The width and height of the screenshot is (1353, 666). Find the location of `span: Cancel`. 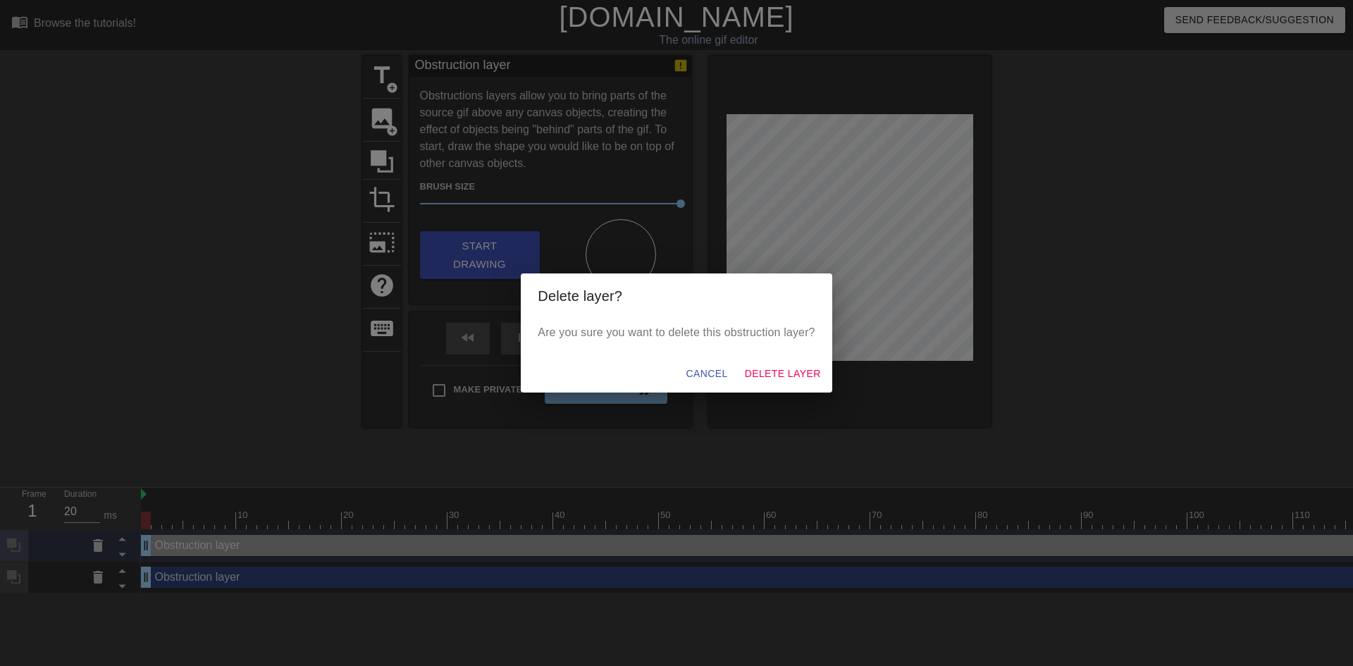

span: Cancel is located at coordinates (706, 373).